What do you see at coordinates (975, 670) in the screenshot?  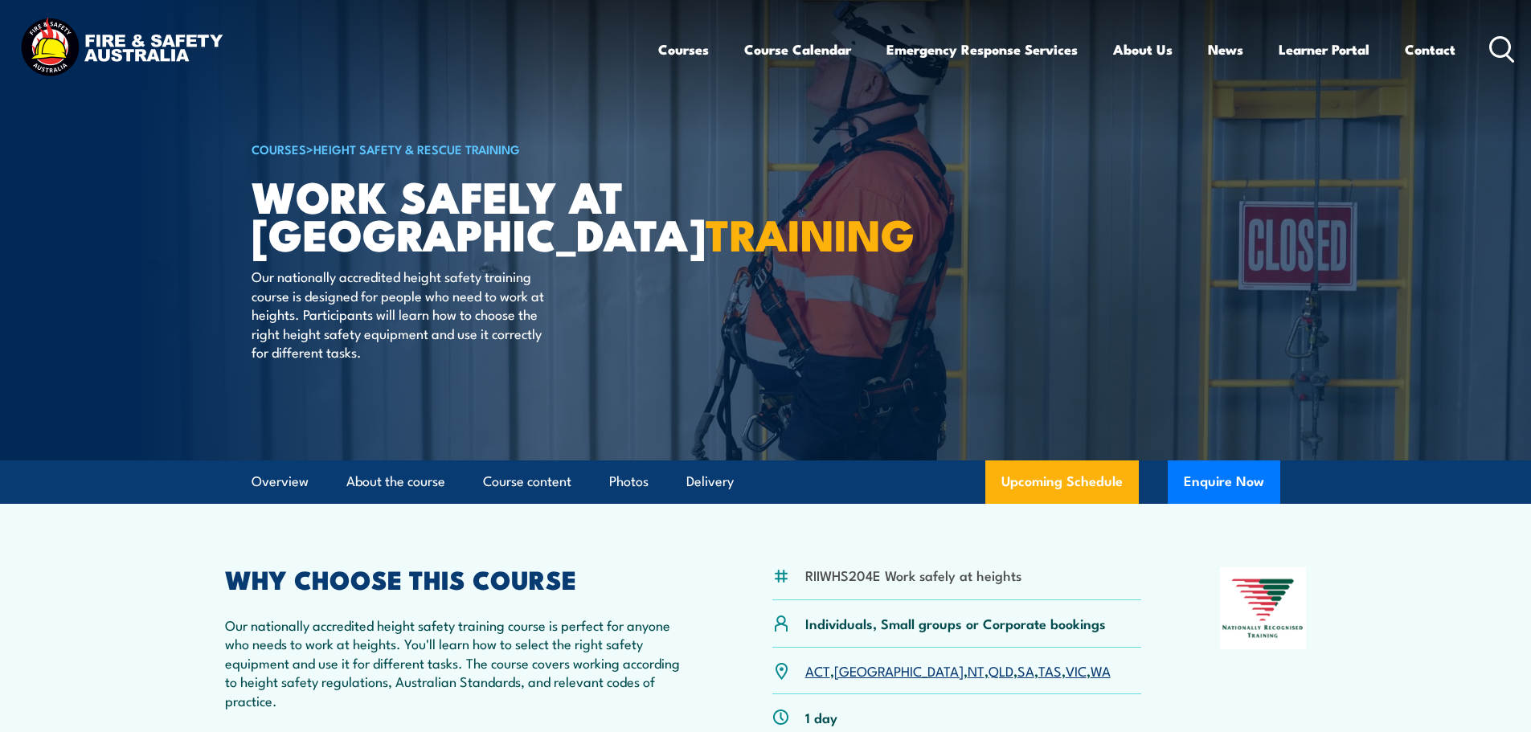 I see `a: NT` at bounding box center [975, 670].